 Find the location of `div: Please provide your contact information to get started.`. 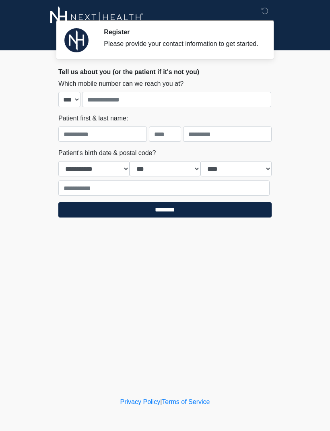

div: Please provide your contact information to get started. is located at coordinates (182, 44).